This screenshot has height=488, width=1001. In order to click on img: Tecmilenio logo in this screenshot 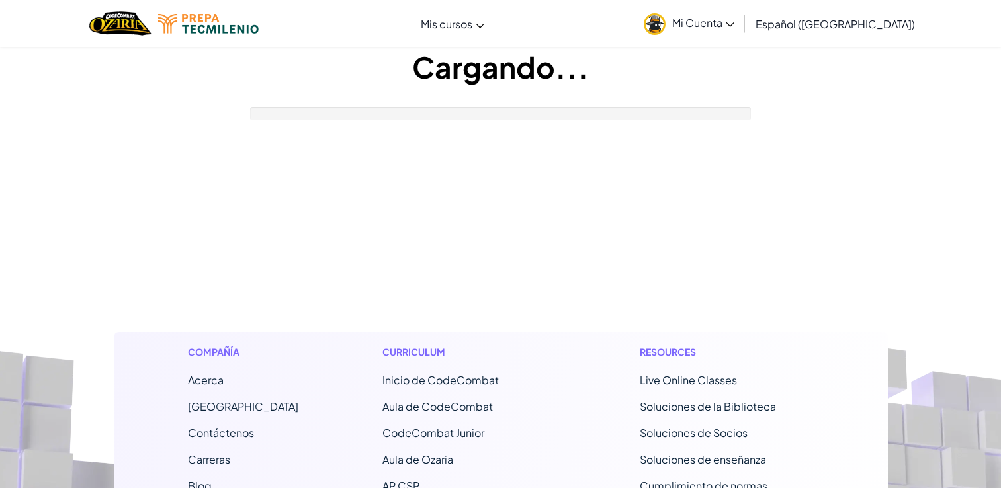, I will do `click(208, 24)`.